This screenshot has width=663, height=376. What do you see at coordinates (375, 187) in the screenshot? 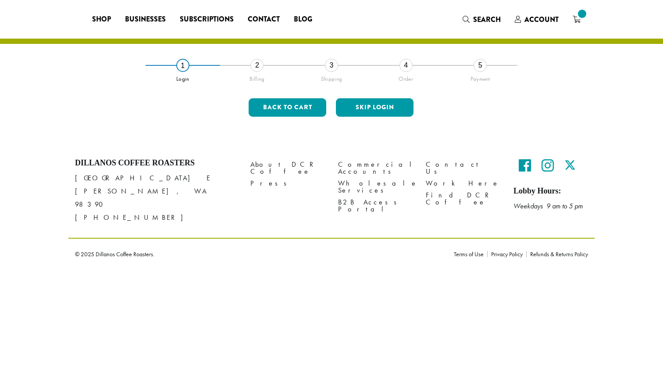
I see `a: Wholesale Services` at bounding box center [375, 187].